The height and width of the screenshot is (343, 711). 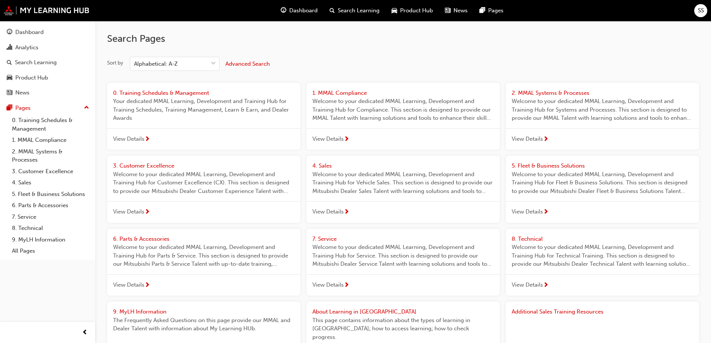 I want to click on span: Welcome to your dedicated MMAL Learning, Development and Training Hub for Systems and Processes. ..., so click(x=602, y=110).